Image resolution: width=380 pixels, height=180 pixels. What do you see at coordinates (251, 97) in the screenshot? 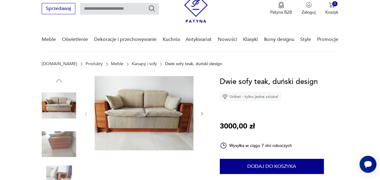
I see `div: Unikat - tylko jedna sztuka!` at bounding box center [251, 97].